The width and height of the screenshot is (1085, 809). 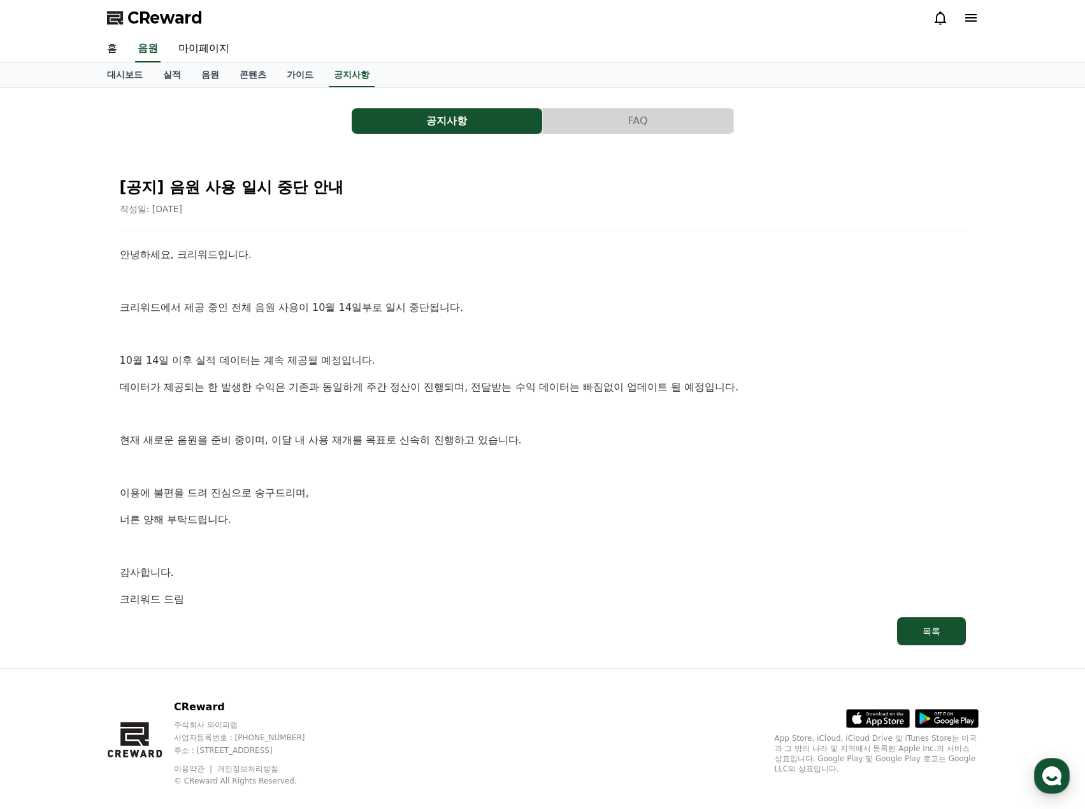 What do you see at coordinates (638, 121) in the screenshot?
I see `button: FAQ` at bounding box center [638, 121].